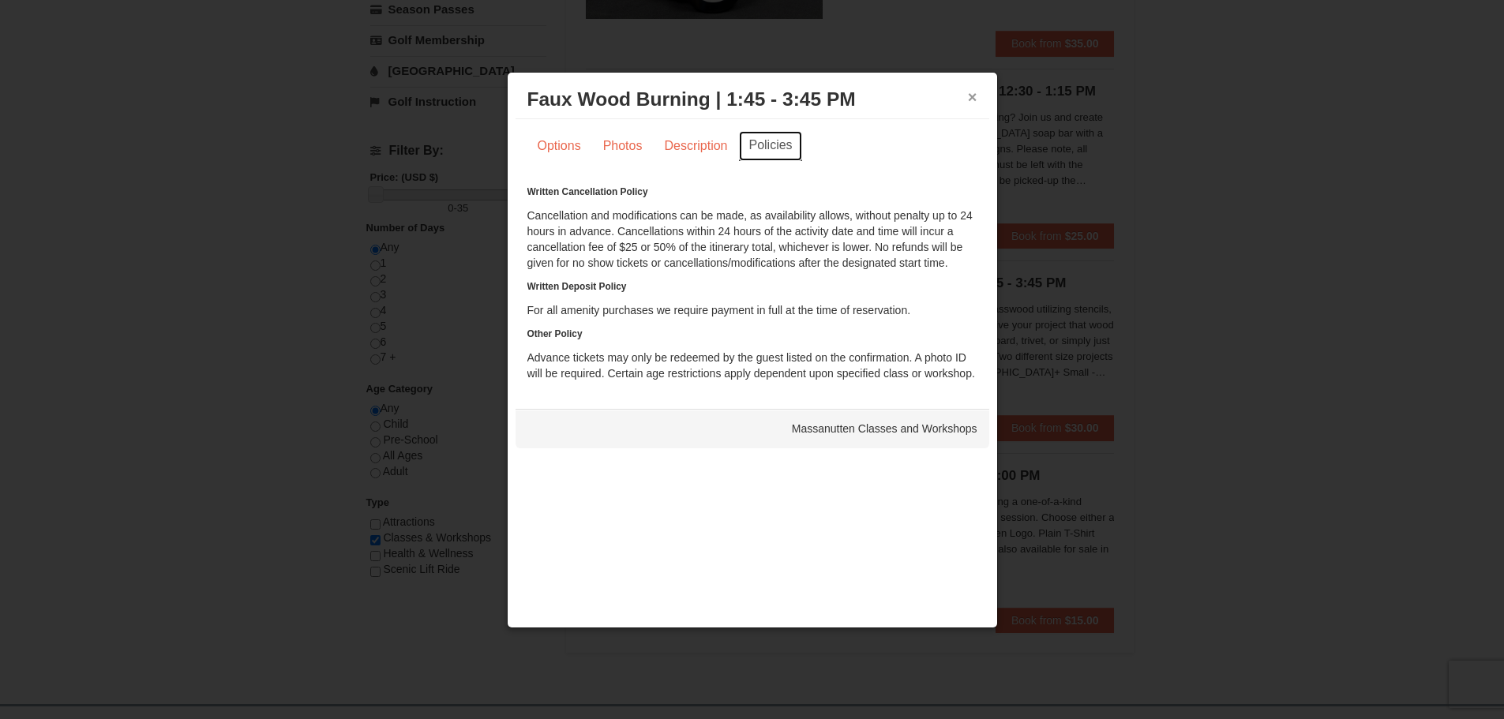 This screenshot has height=719, width=1504. I want to click on h6: Written Cancellation Policy, so click(752, 192).